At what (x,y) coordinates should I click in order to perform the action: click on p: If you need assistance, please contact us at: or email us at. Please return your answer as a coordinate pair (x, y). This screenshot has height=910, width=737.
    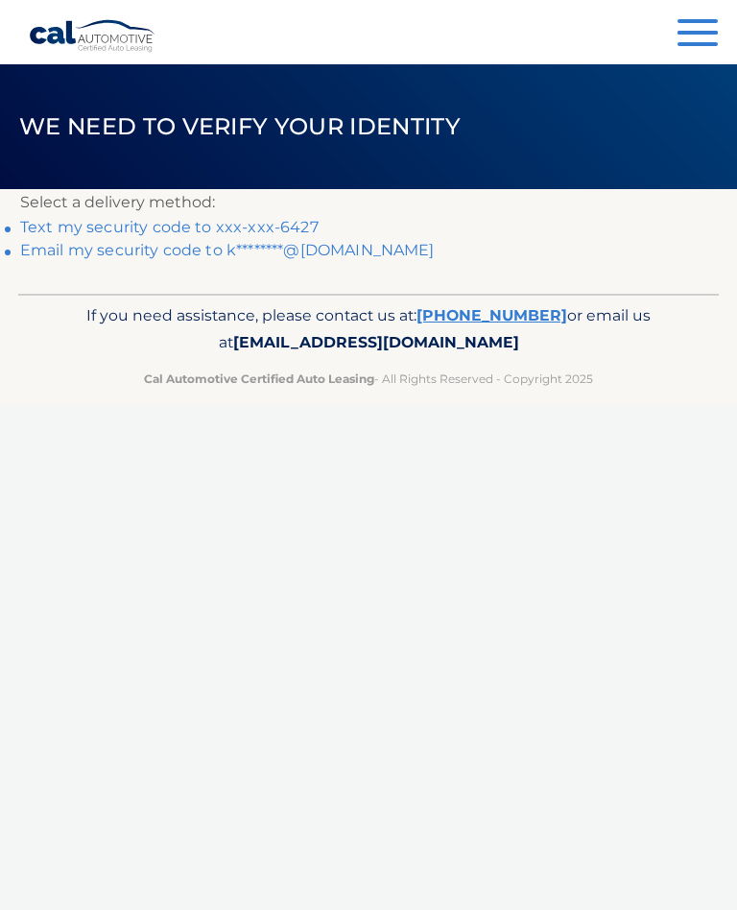
    Looking at the image, I should click on (369, 329).